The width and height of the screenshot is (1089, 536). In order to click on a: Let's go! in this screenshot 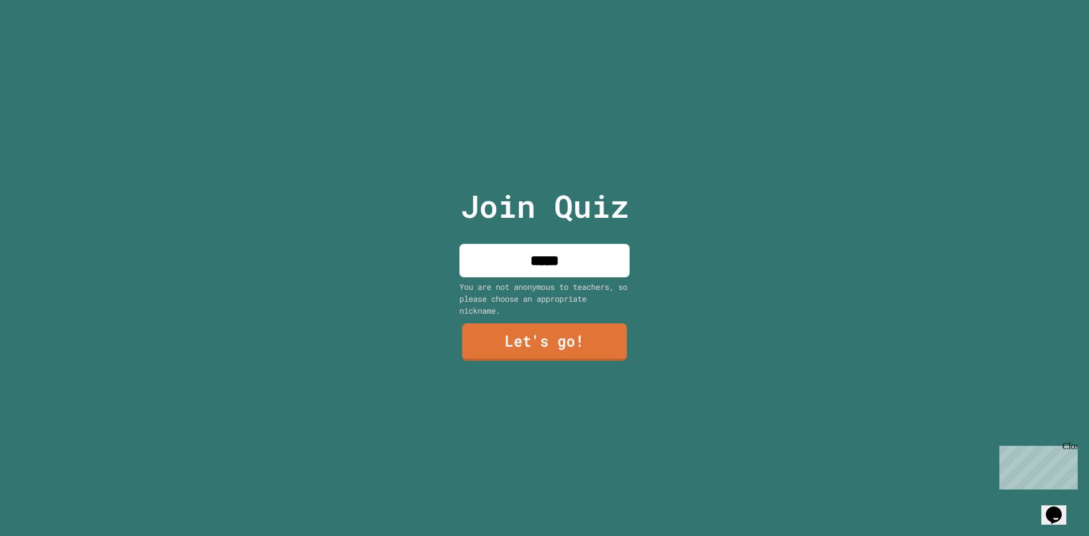, I will do `click(544, 342)`.